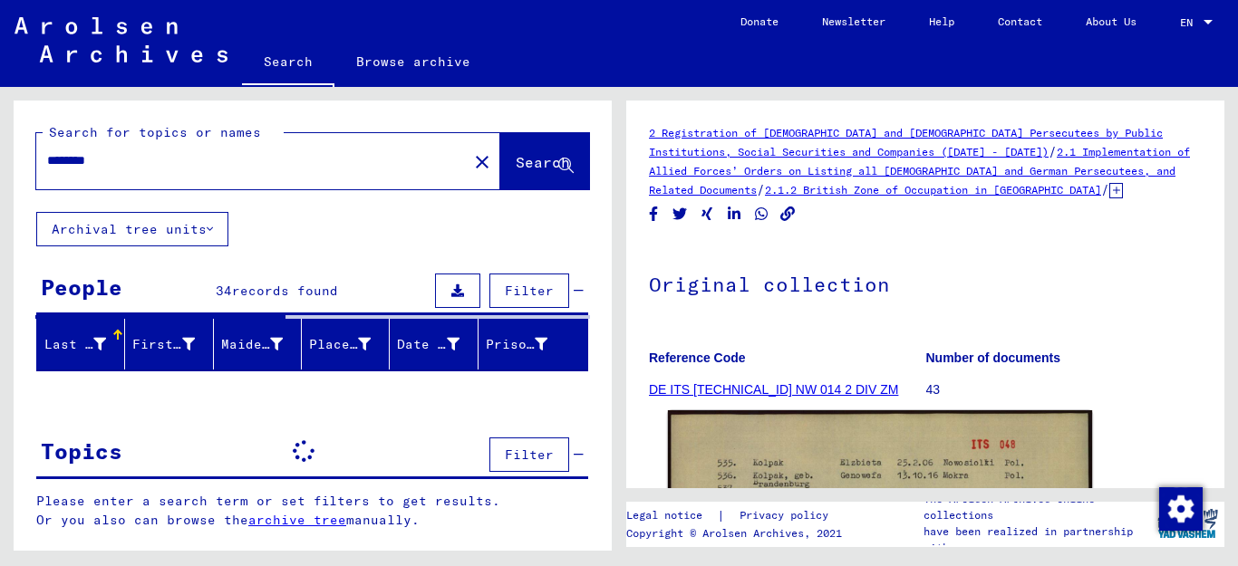 Image resolution: width=1238 pixels, height=566 pixels. Describe the element at coordinates (697, 358) in the screenshot. I see `b: Reference Code` at that location.